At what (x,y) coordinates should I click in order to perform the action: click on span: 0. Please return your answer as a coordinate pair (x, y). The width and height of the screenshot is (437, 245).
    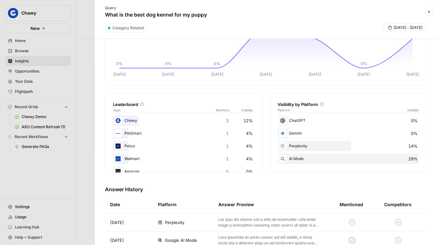
    Looking at the image, I should click on (227, 172).